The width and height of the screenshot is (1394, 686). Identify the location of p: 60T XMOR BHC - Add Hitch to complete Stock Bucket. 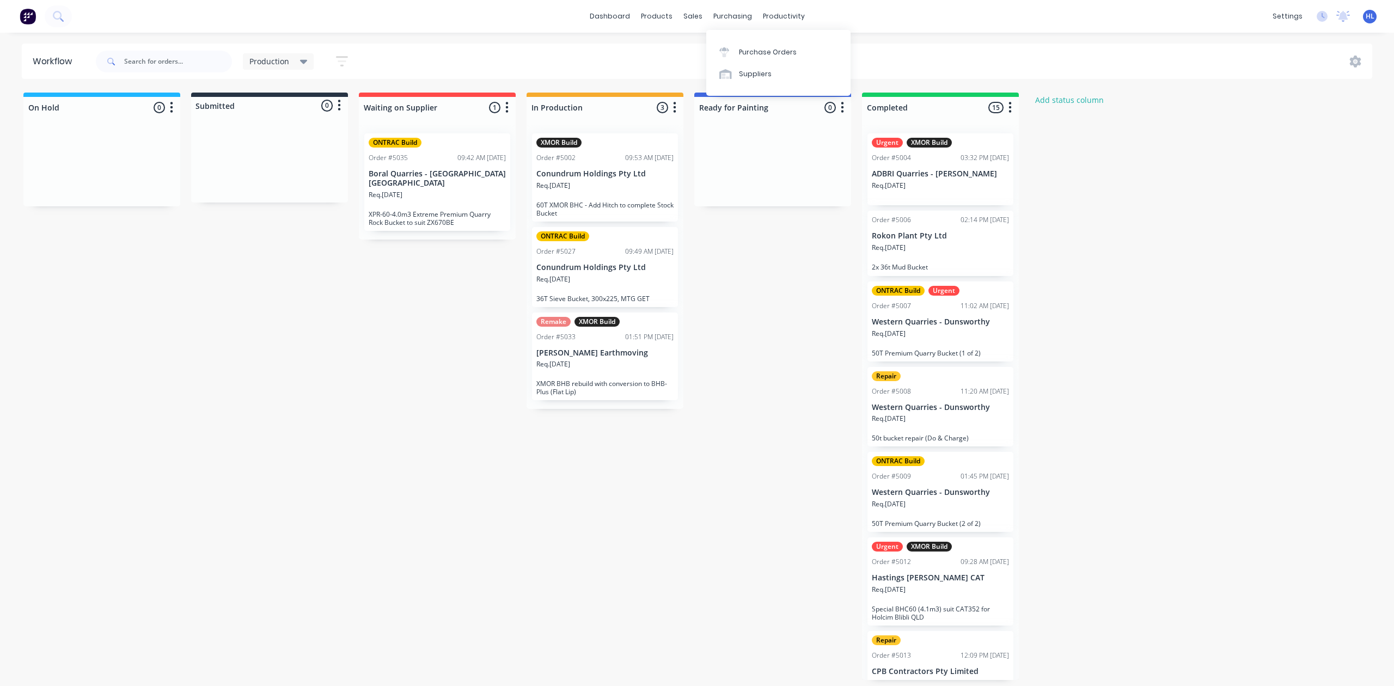
(605, 209).